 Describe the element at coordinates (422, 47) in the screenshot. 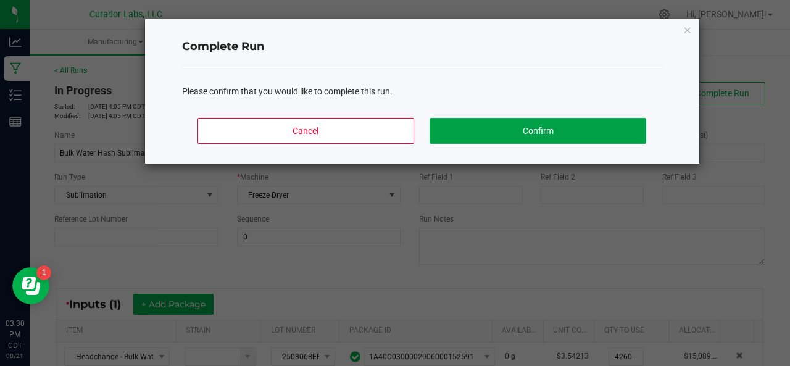

I see `h4: Complete Run` at that location.